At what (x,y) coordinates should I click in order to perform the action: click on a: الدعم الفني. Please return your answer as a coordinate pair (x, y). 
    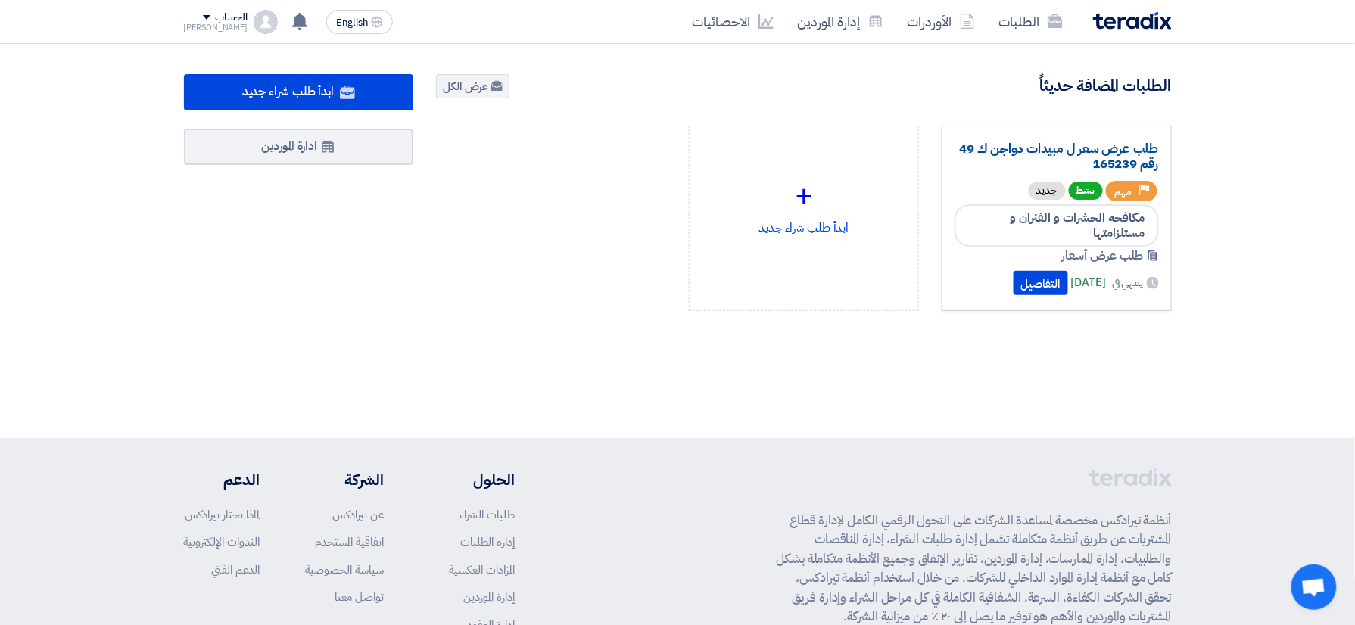
    Looking at the image, I should click on (236, 570).